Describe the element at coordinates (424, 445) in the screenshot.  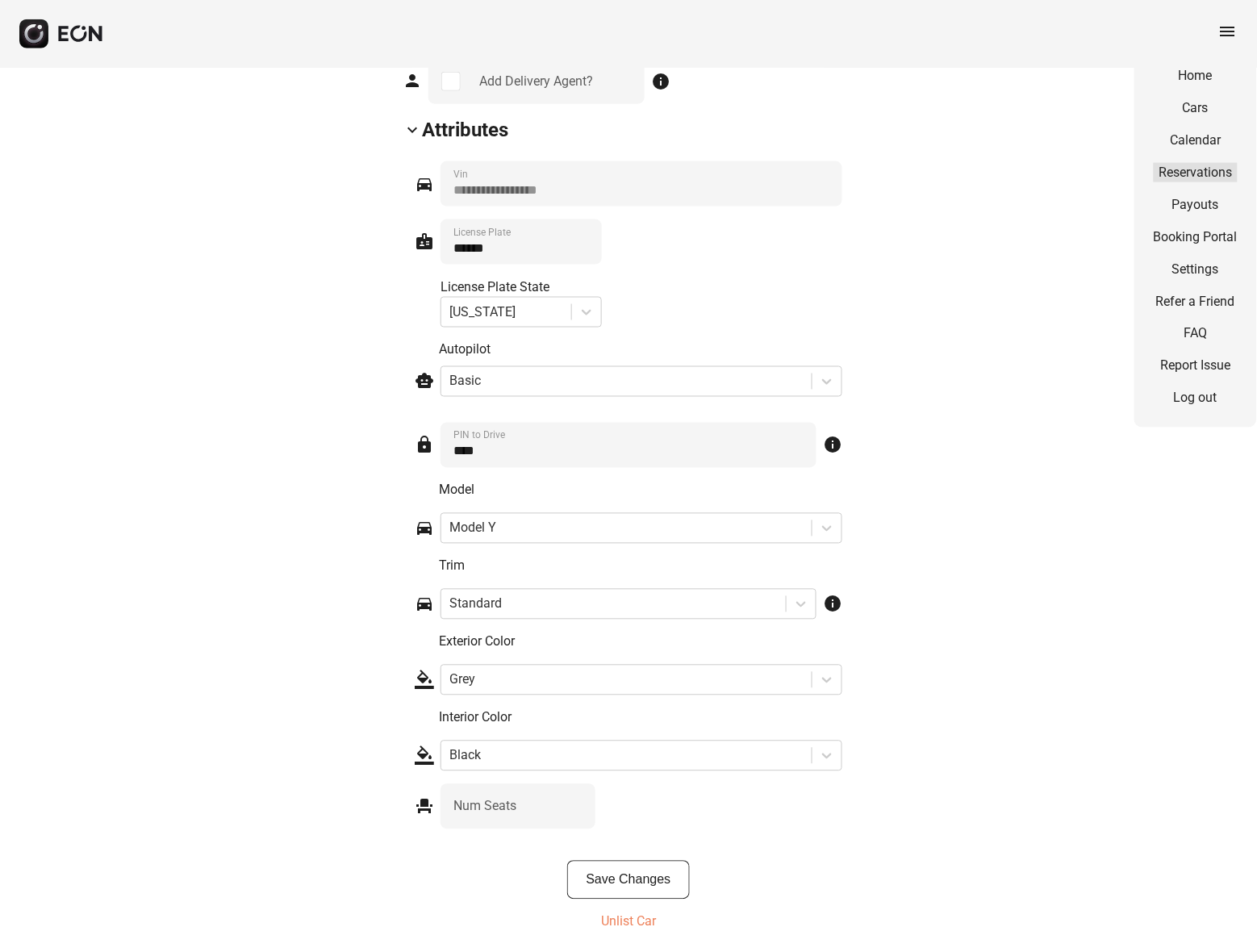
I see `span: lock` at that location.